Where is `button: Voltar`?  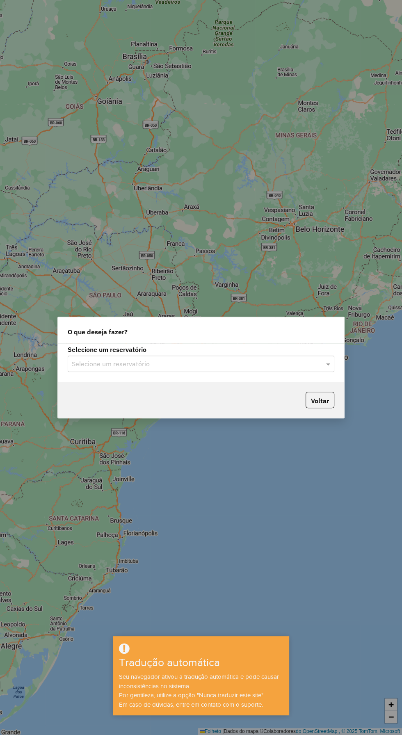 button: Voltar is located at coordinates (320, 400).